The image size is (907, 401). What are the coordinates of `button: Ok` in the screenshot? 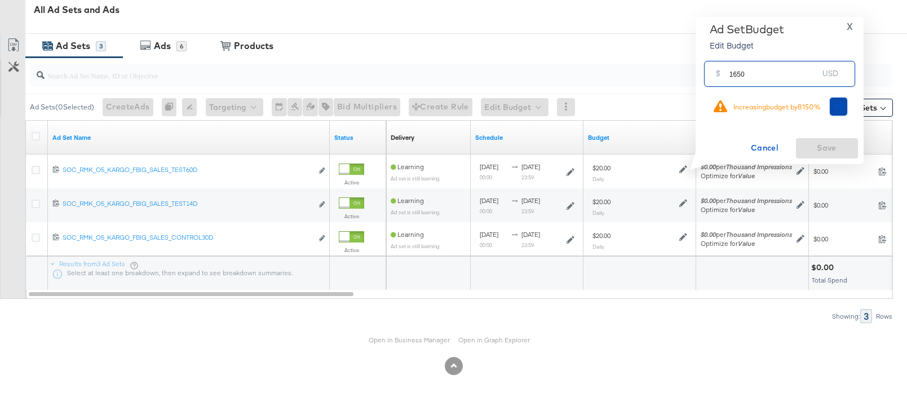 It's located at (838, 106).